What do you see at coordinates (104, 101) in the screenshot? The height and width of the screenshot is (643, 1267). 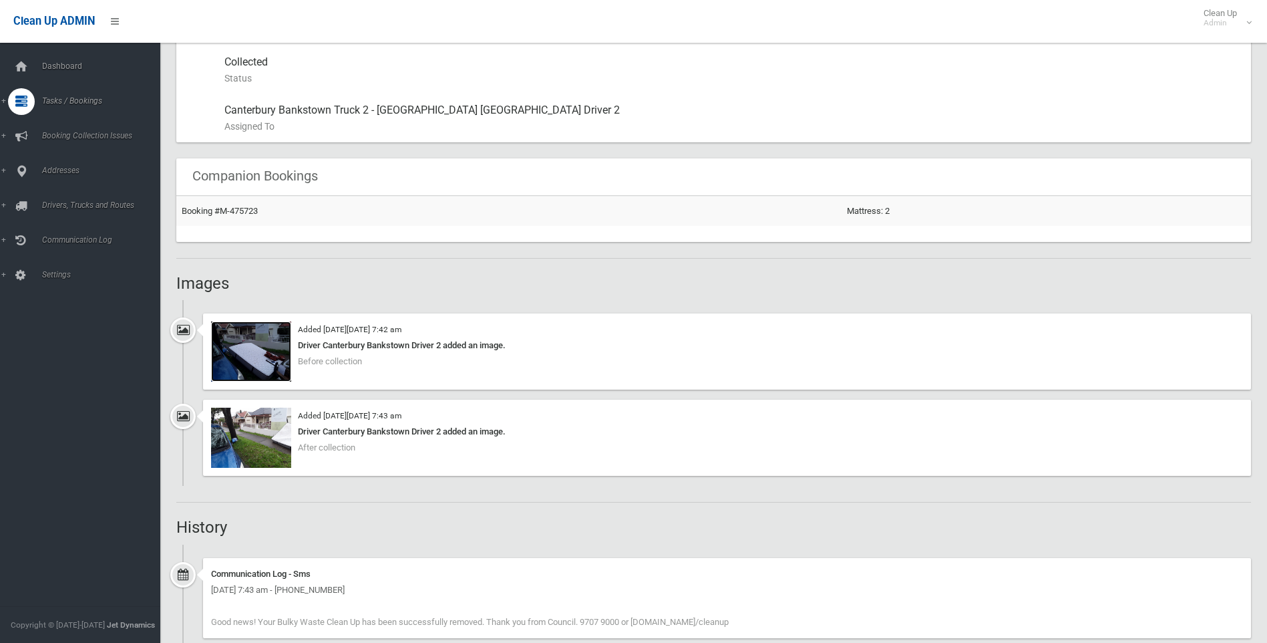 I see `span: Tasks / Bookings` at bounding box center [104, 101].